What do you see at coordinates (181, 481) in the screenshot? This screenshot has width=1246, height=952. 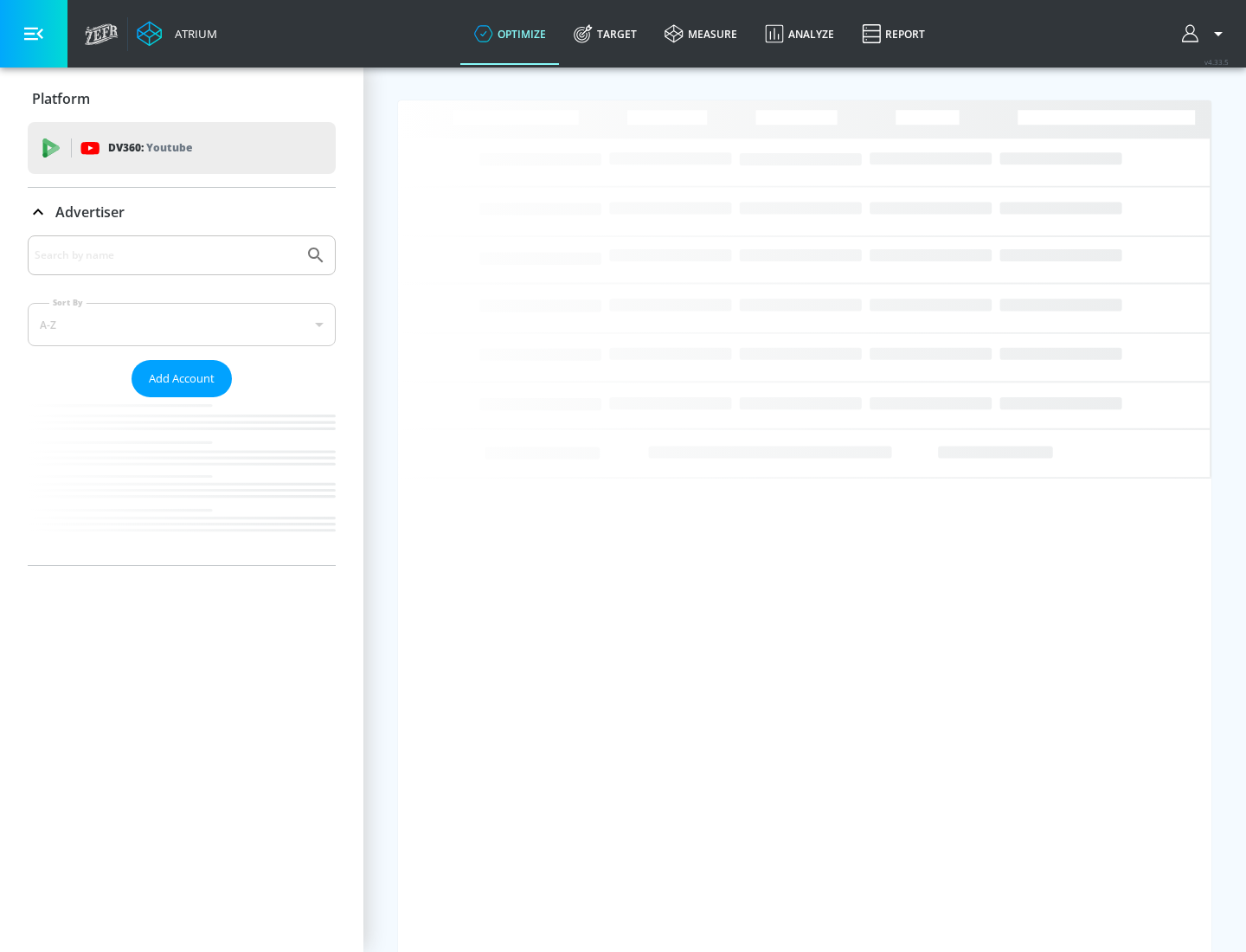 I see `nav: list of Advertiser` at bounding box center [181, 481].